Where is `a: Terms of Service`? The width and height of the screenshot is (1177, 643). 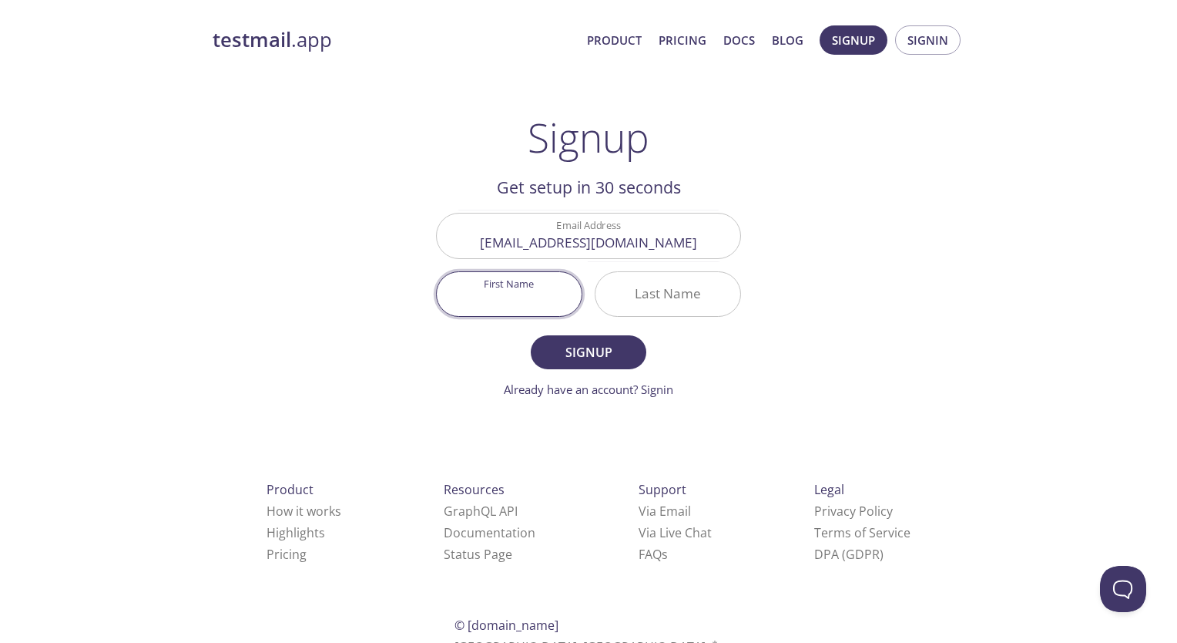
a: Terms of Service is located at coordinates (862, 532).